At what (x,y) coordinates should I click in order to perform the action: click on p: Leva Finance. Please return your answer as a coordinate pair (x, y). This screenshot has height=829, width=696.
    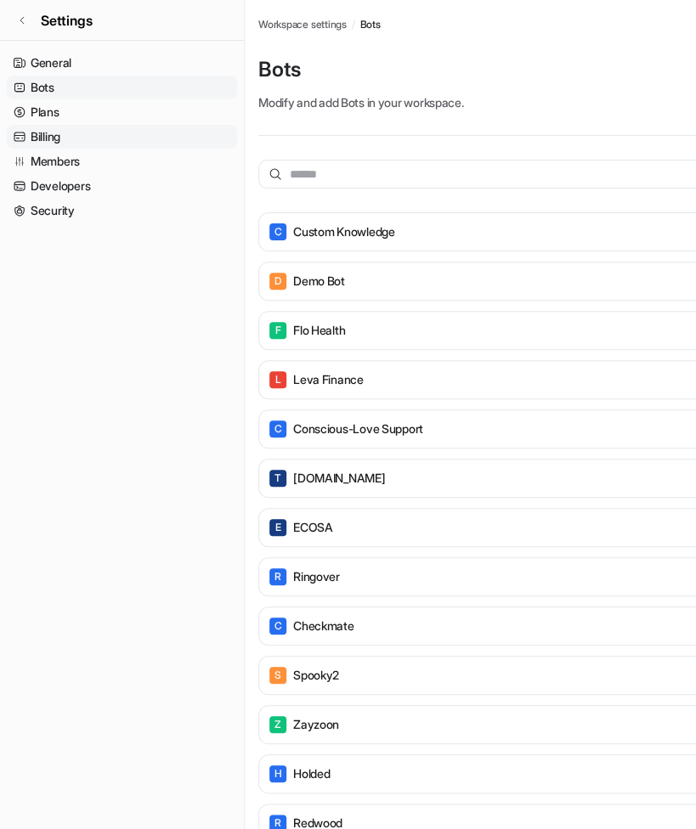
    Looking at the image, I should click on (328, 380).